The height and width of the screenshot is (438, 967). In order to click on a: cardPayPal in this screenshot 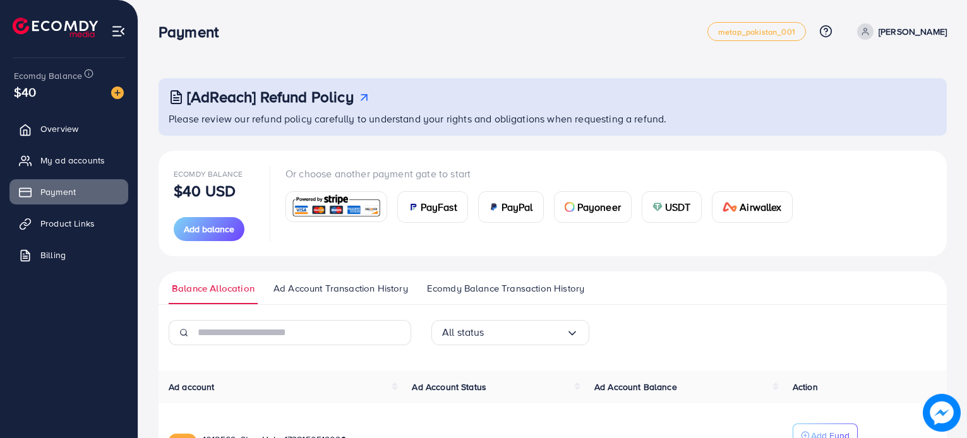, I will do `click(511, 207)`.